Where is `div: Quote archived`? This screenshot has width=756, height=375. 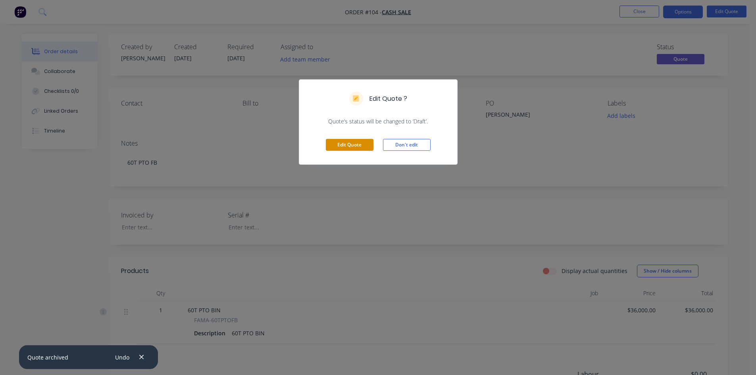 div: Quote archived is located at coordinates (48, 357).